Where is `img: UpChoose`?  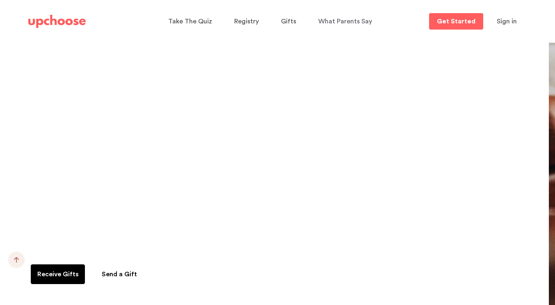 img: UpChoose is located at coordinates (57, 21).